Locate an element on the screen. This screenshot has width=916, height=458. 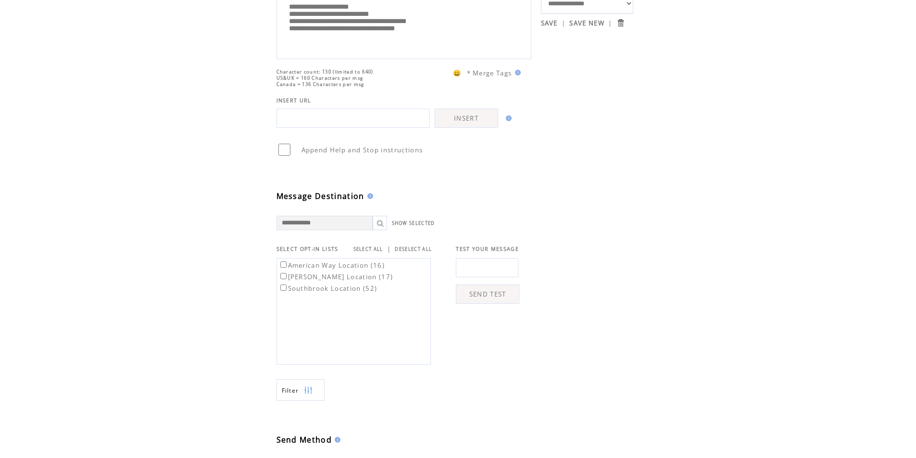
span: Send Method is located at coordinates (304, 440).